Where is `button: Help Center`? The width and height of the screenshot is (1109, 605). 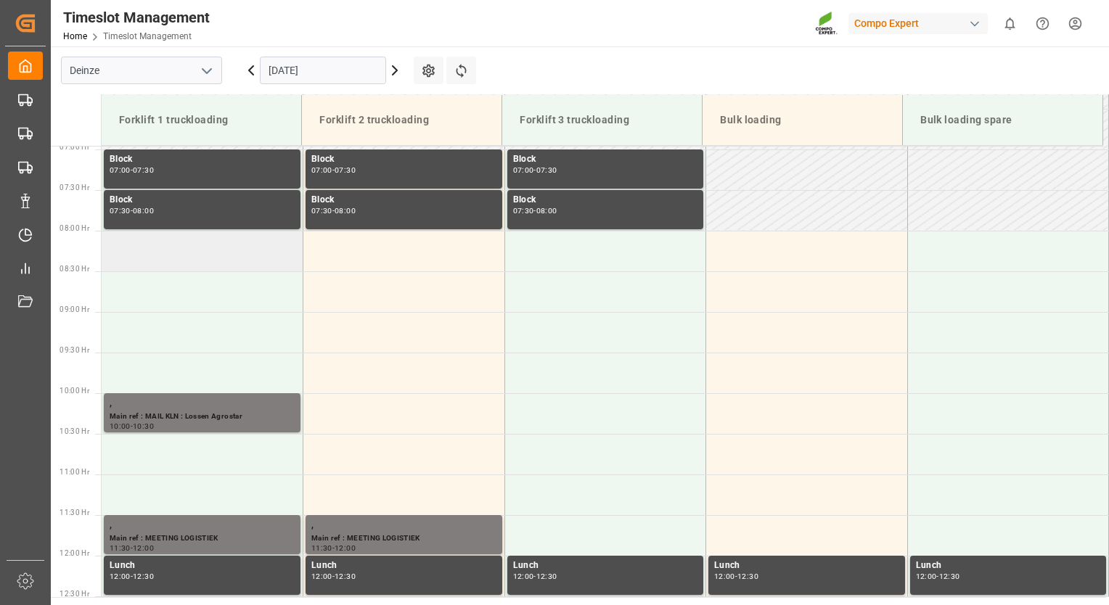 button: Help Center is located at coordinates (1042, 23).